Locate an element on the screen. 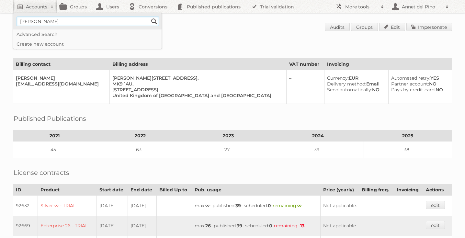 The width and height of the screenshot is (465, 238). span: Delivery method: is located at coordinates (346, 84).